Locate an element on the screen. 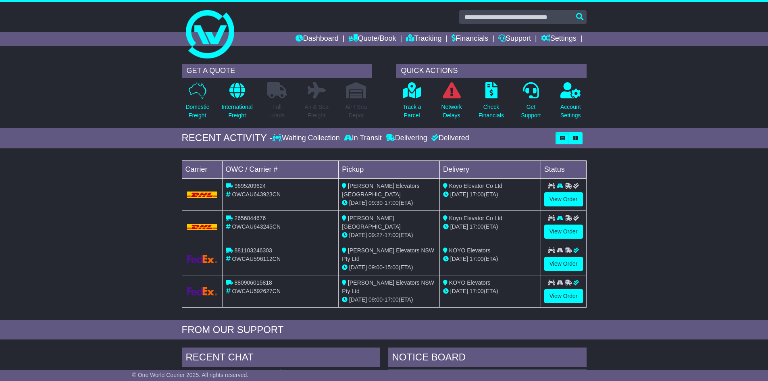 The width and height of the screenshot is (768, 381). span: OWCAU643245CN is located at coordinates (256, 227).